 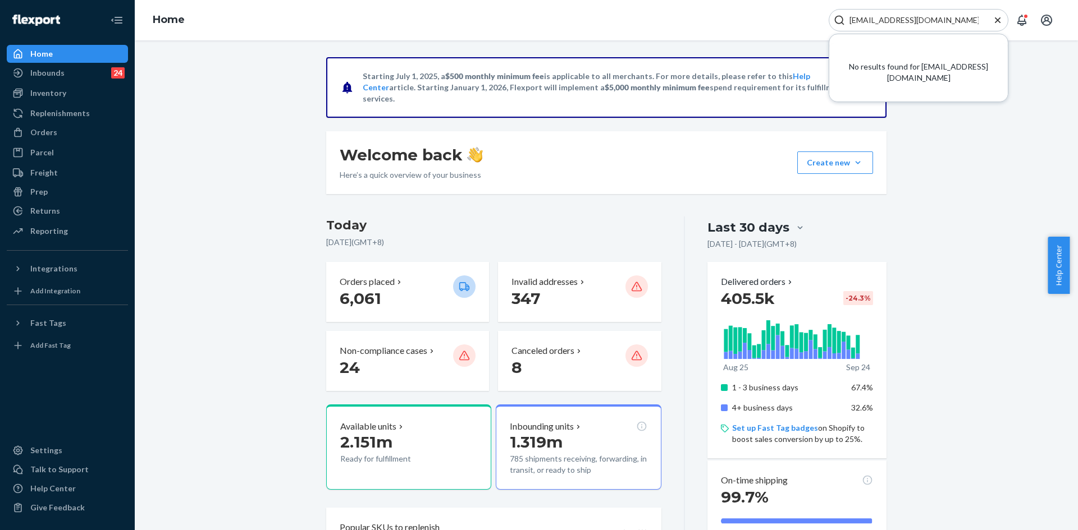 What do you see at coordinates (407, 361) in the screenshot?
I see `button: Non-compliance cases 24` at bounding box center [407, 361].